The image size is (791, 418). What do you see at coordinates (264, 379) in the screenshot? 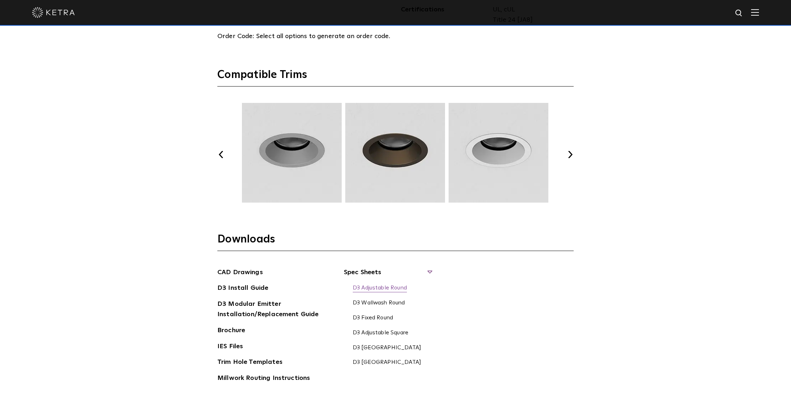
I see `a: Millwork Routing Instructions` at bounding box center [264, 379].